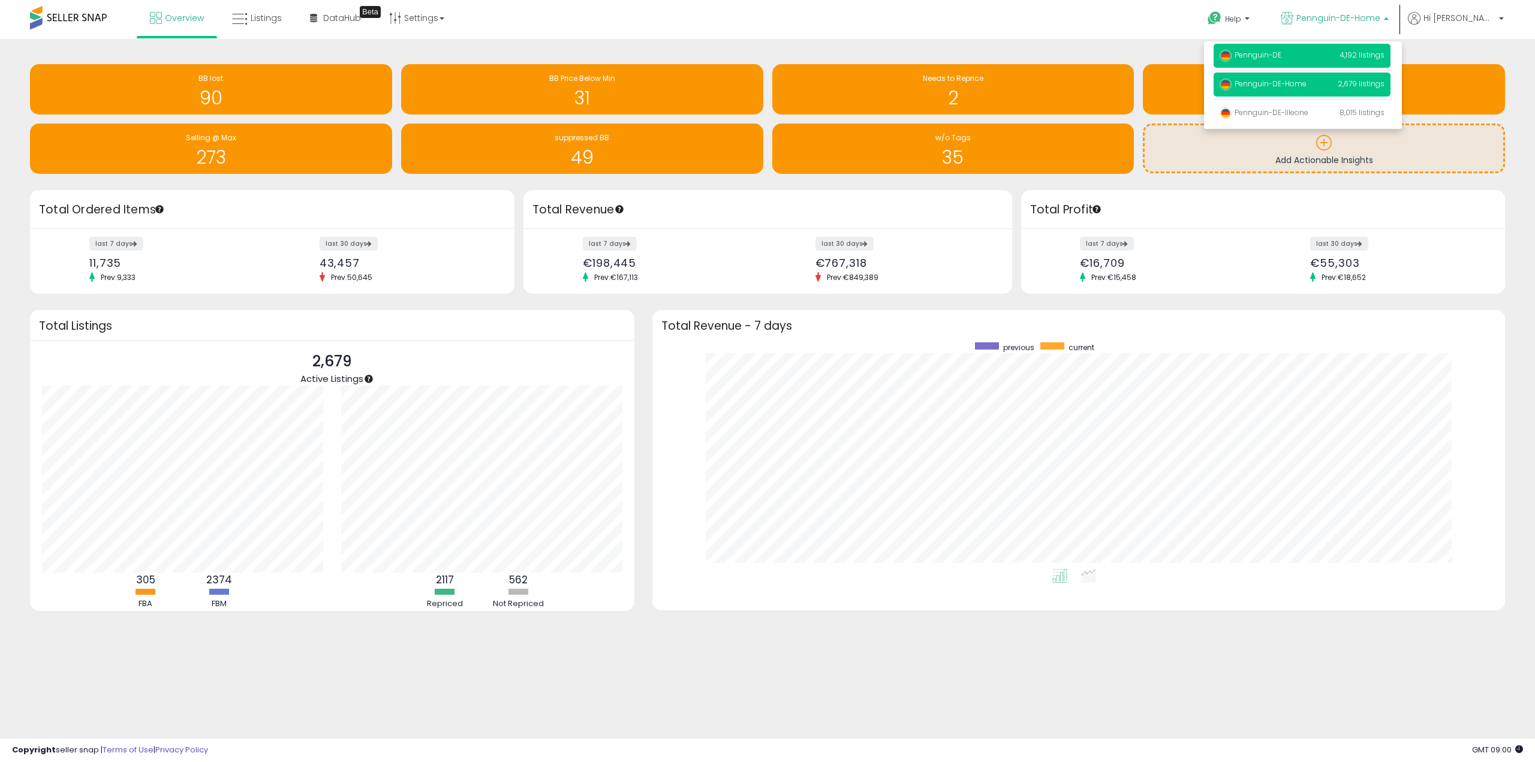 The height and width of the screenshot is (762, 1535). What do you see at coordinates (1167, 263) in the screenshot?
I see `div: €16,709` at bounding box center [1167, 263].